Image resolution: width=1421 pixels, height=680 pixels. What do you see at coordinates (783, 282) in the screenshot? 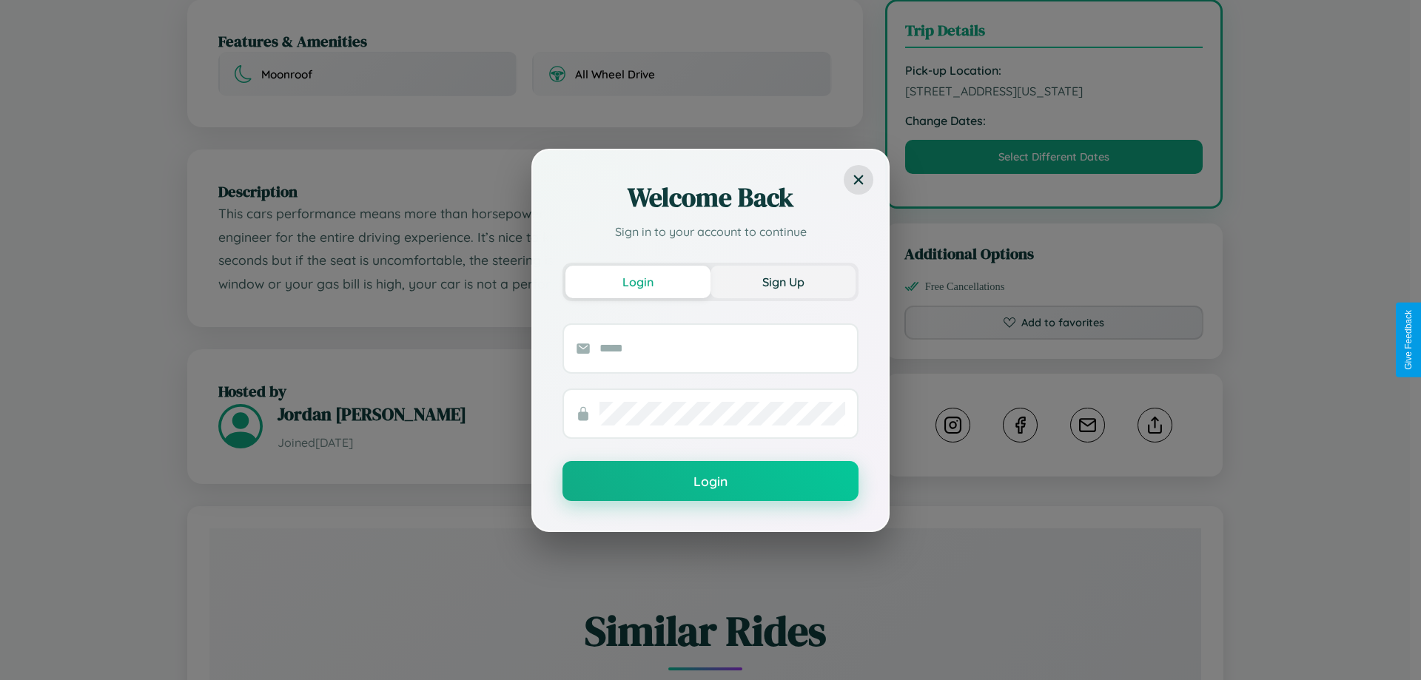
I see `button: Sign Up` at bounding box center [783, 282].